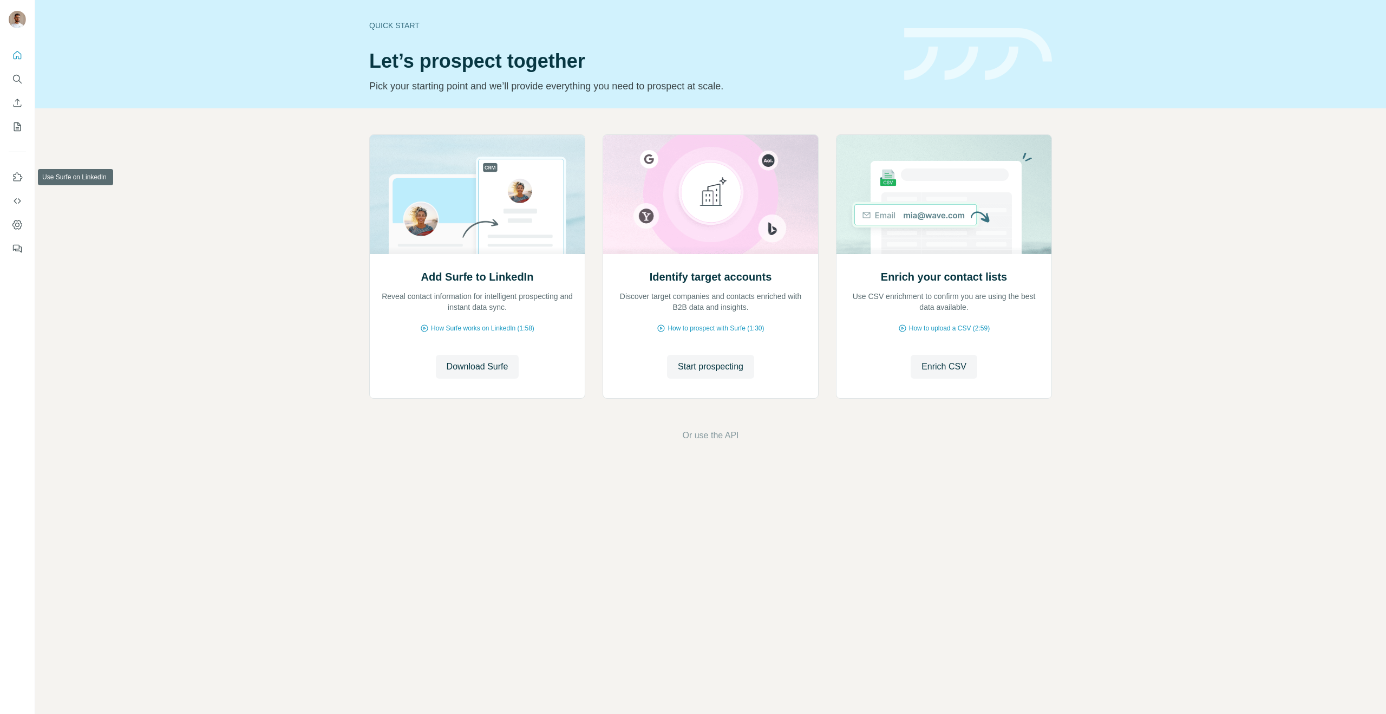 The image size is (1386, 714). I want to click on button: Use Surfe API, so click(17, 201).